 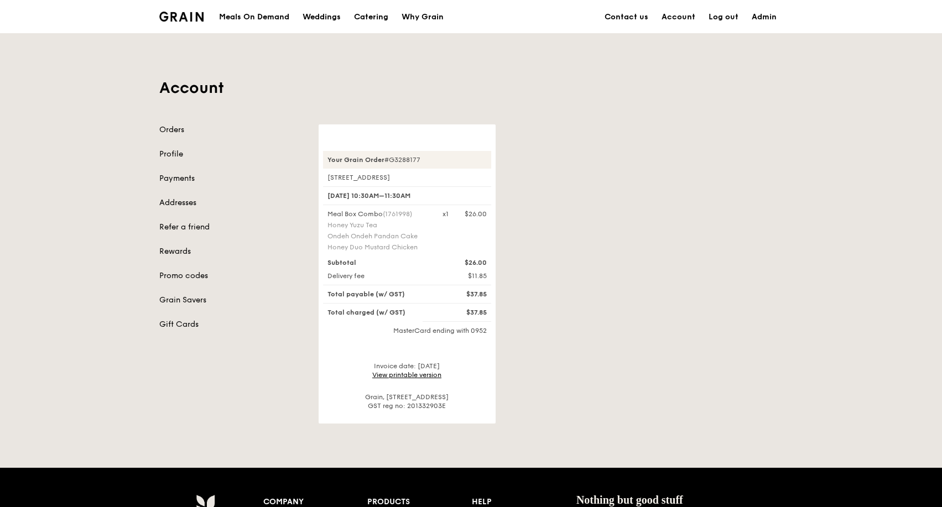 I want to click on a: Promo codes, so click(x=232, y=276).